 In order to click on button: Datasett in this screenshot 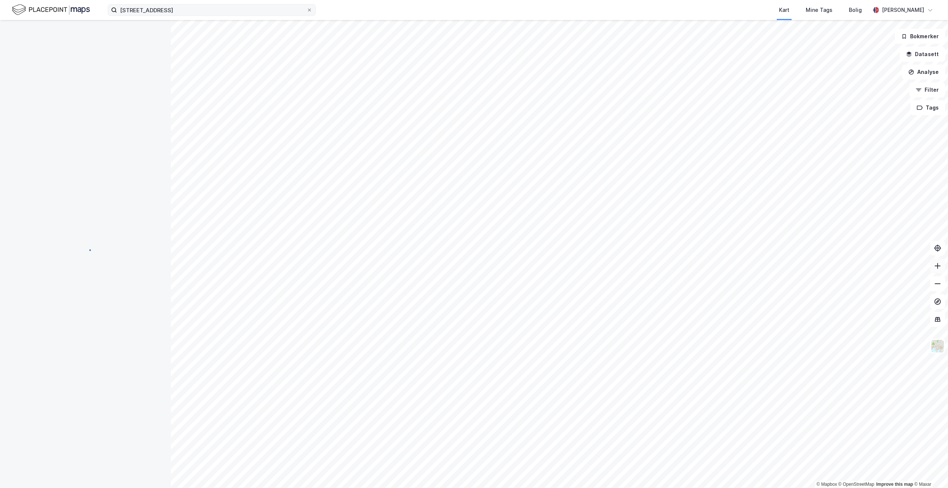, I will do `click(922, 54)`.